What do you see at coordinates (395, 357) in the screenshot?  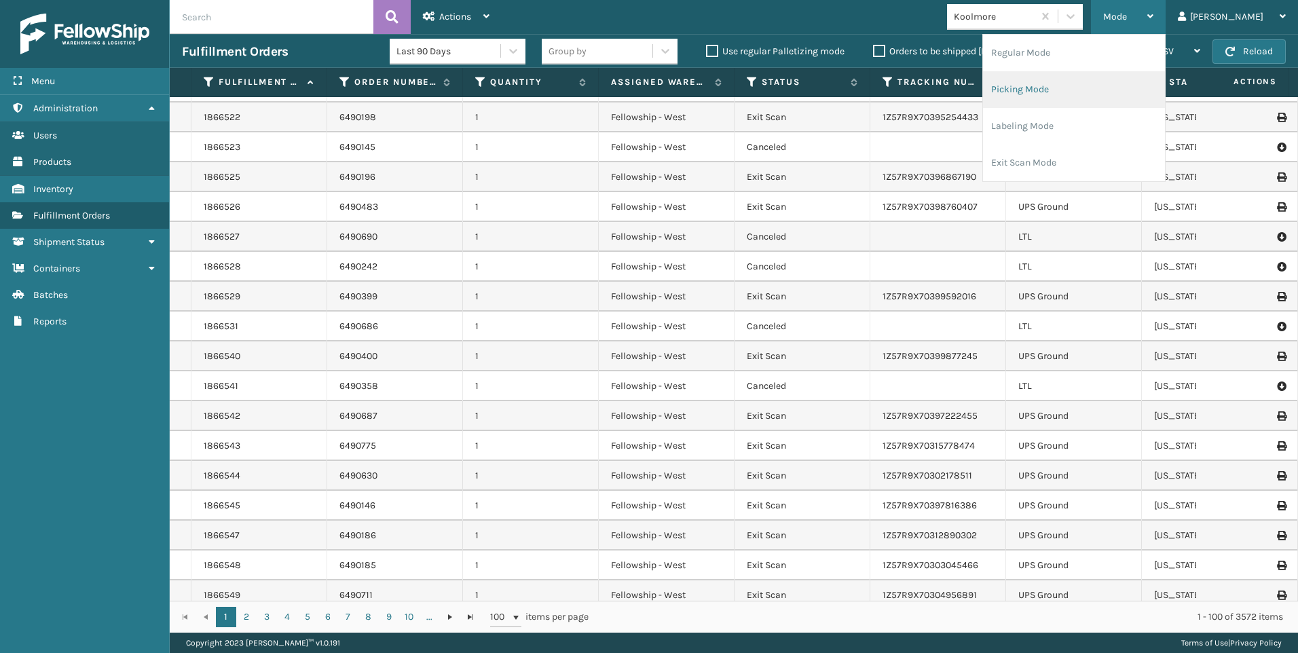 I see `td: 6490400` at bounding box center [395, 357].